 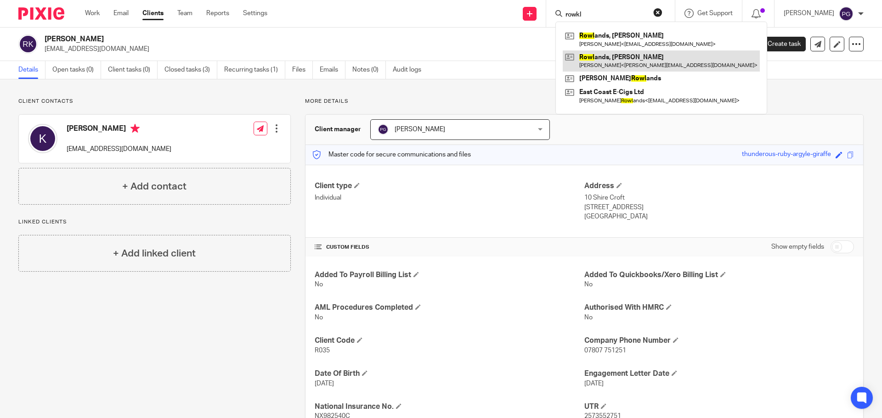 What do you see at coordinates (715, 13) in the screenshot?
I see `span: Get Support` at bounding box center [715, 13].